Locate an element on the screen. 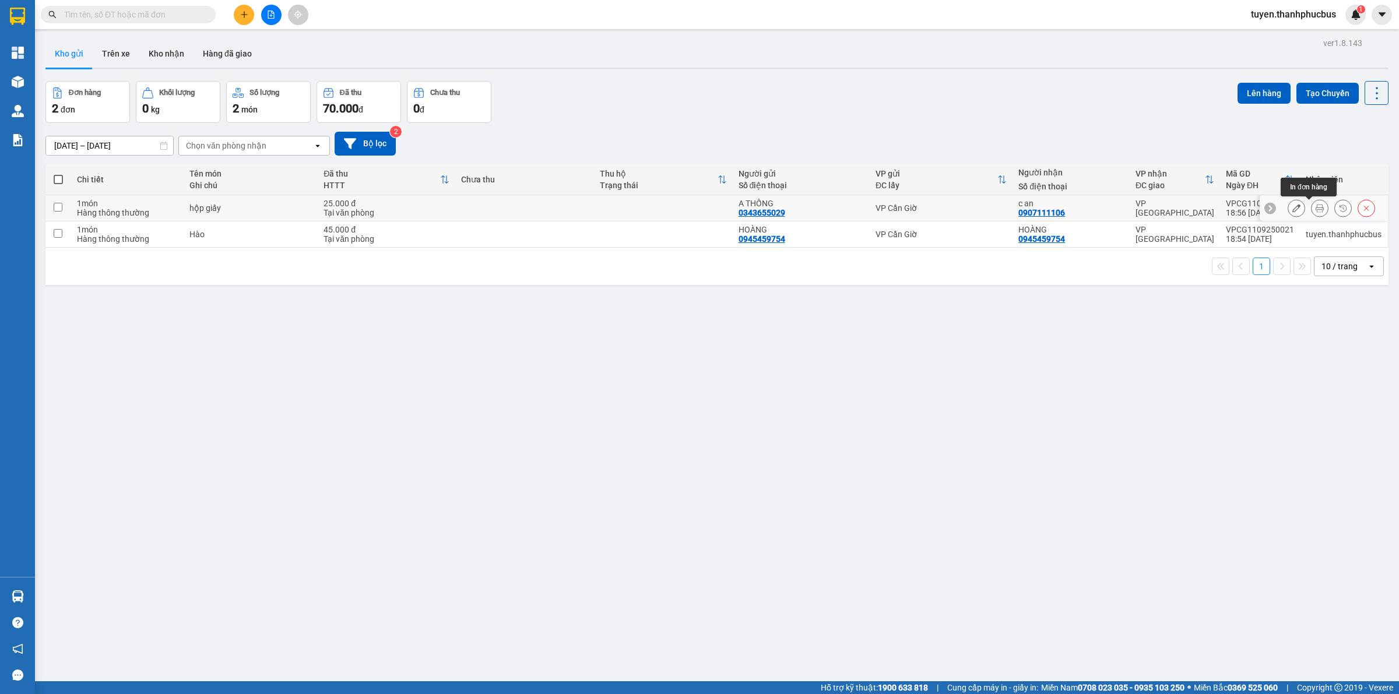 The height and width of the screenshot is (694, 1399). span: search is located at coordinates (52, 15).